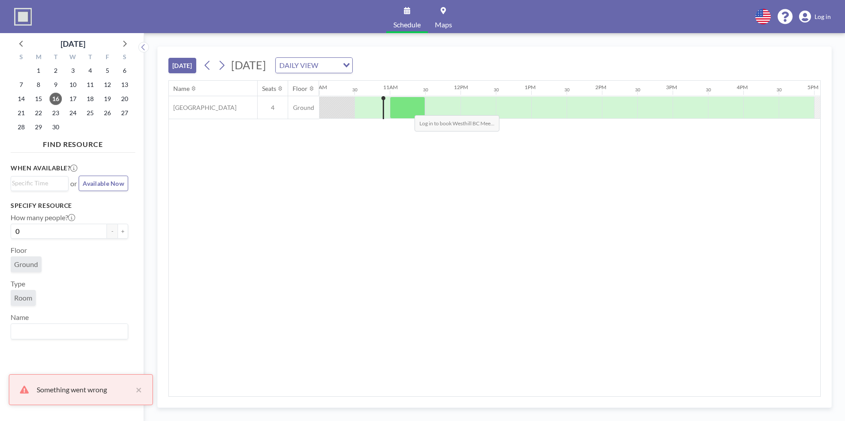 The image size is (845, 421). What do you see at coordinates (21, 127) in the screenshot?
I see `span: Sunday, September 28, 2025` at bounding box center [21, 127].